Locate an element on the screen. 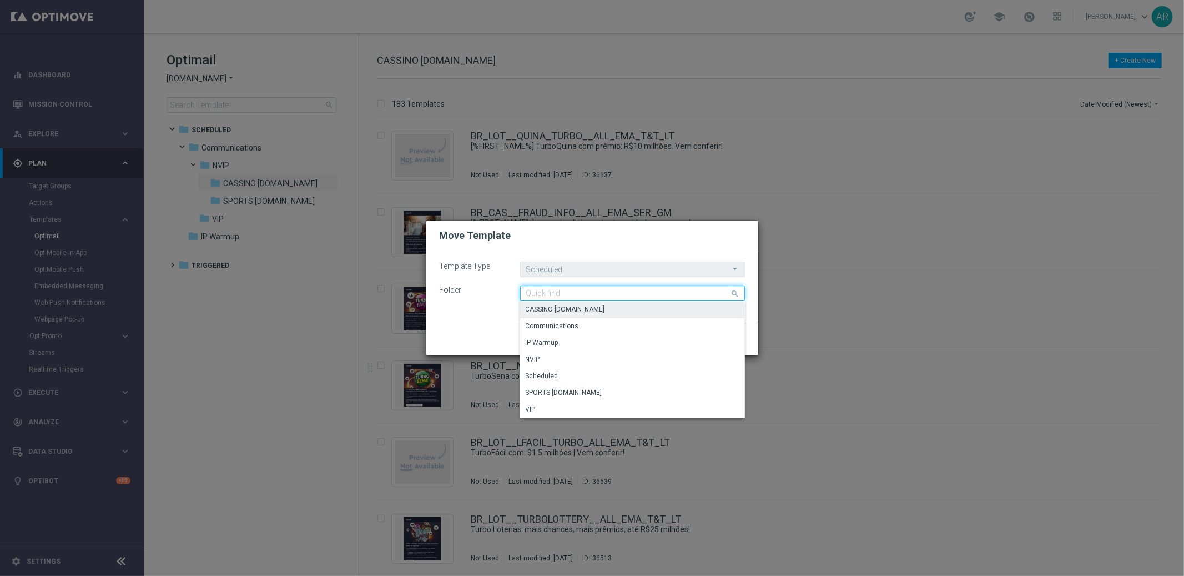  div: IP Warmup is located at coordinates (542, 343).